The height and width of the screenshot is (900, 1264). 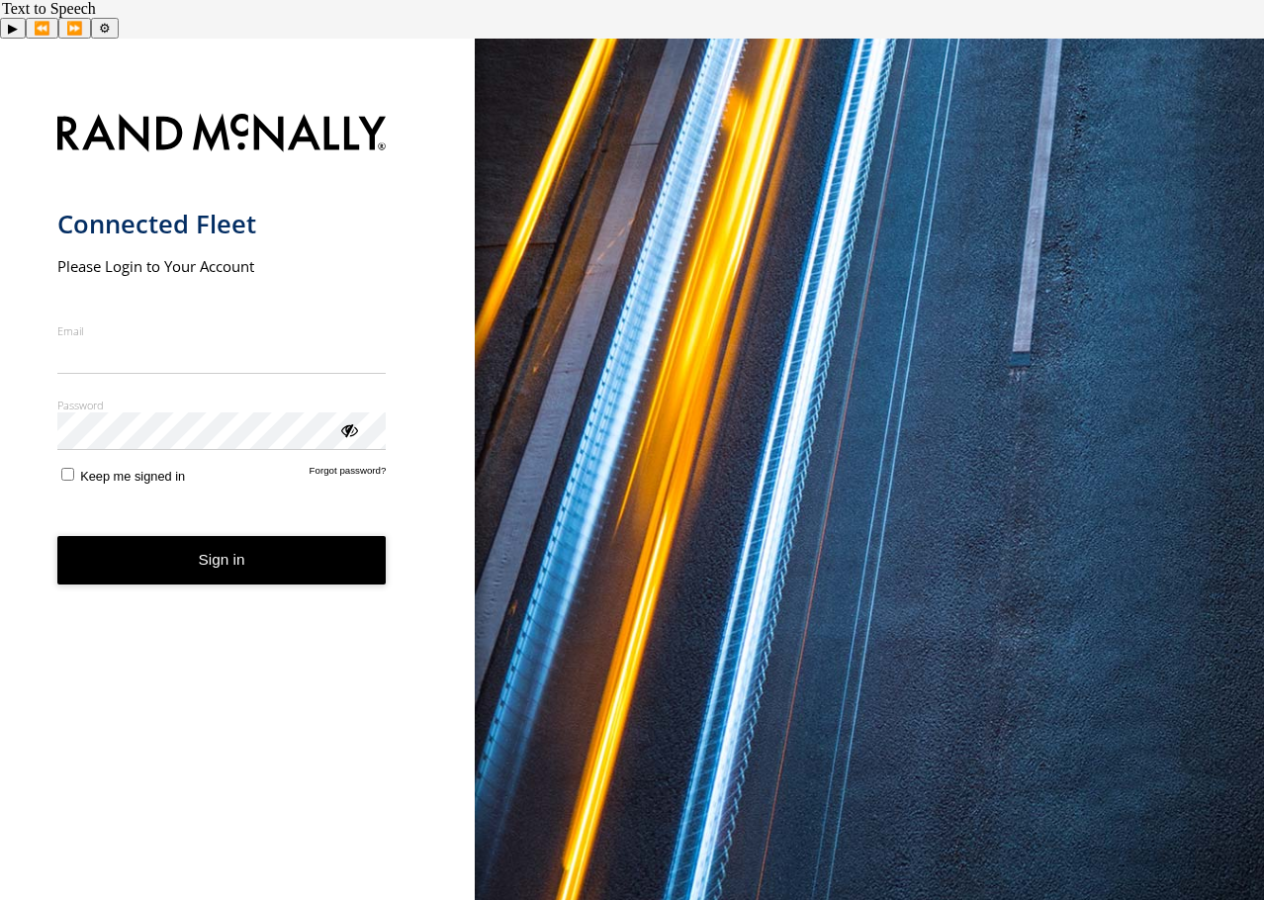 What do you see at coordinates (348, 474) in the screenshot?
I see `a: Forgot password?` at bounding box center [348, 474].